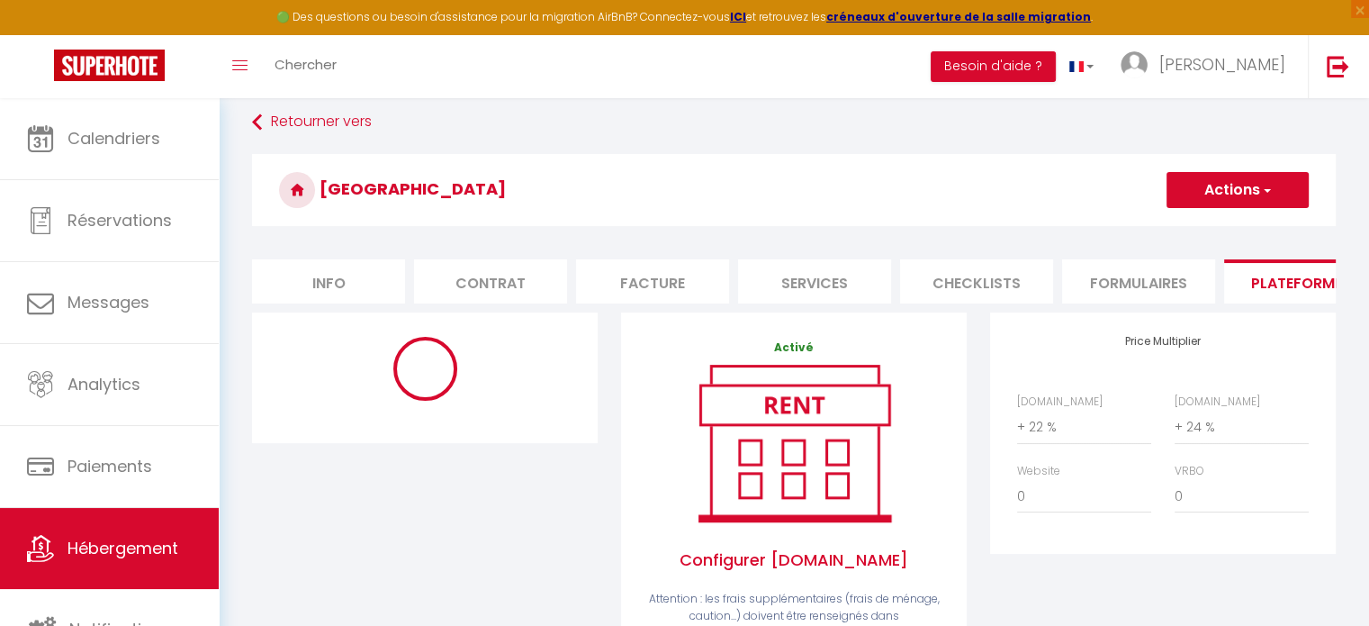  What do you see at coordinates (1139, 281) in the screenshot?
I see `li: Formulaires` at bounding box center [1139, 281].